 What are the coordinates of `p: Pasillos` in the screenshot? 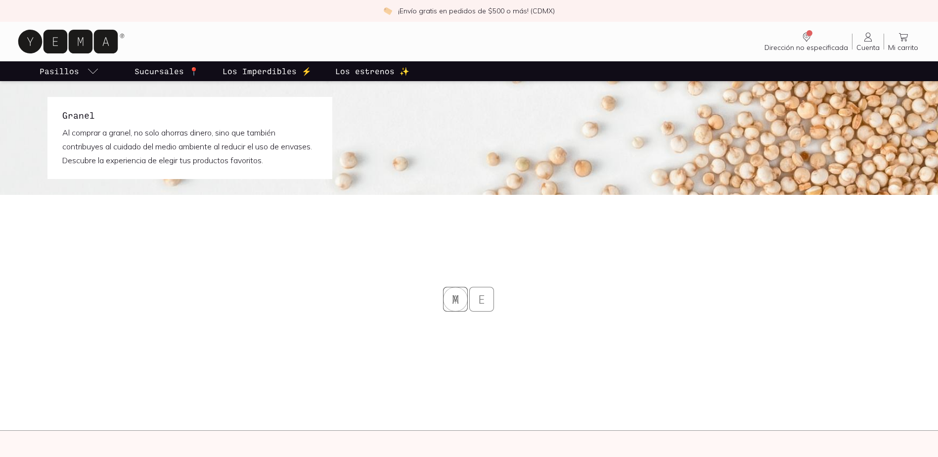 It's located at (59, 71).